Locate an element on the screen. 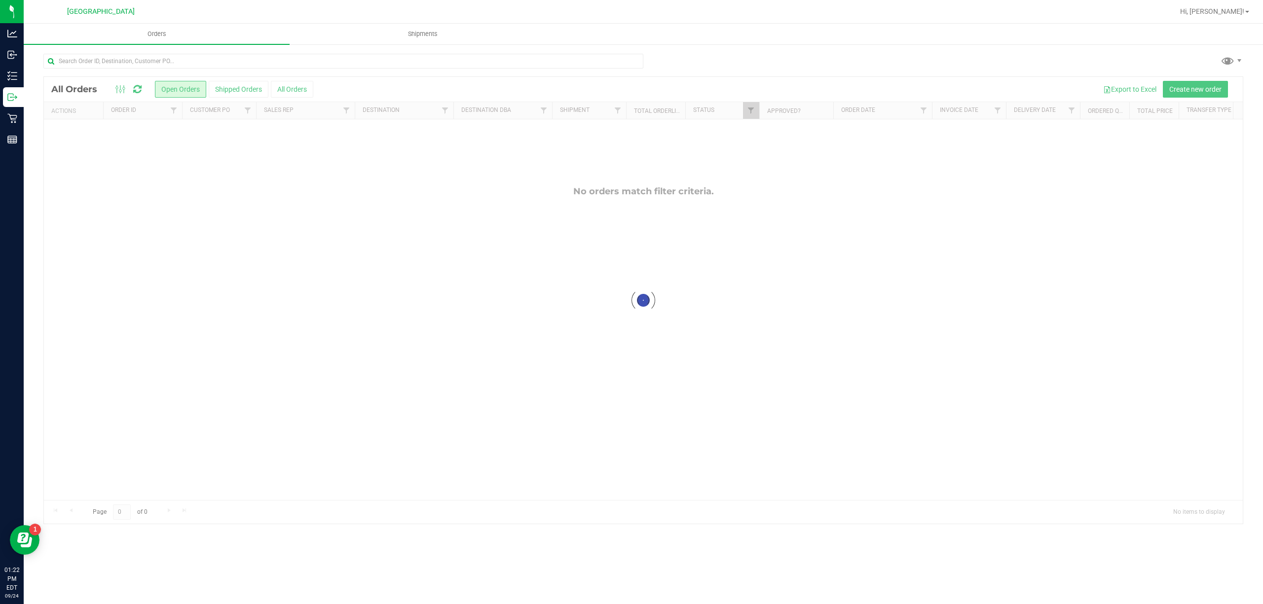 The image size is (1263, 604). a: Orders is located at coordinates (156, 34).